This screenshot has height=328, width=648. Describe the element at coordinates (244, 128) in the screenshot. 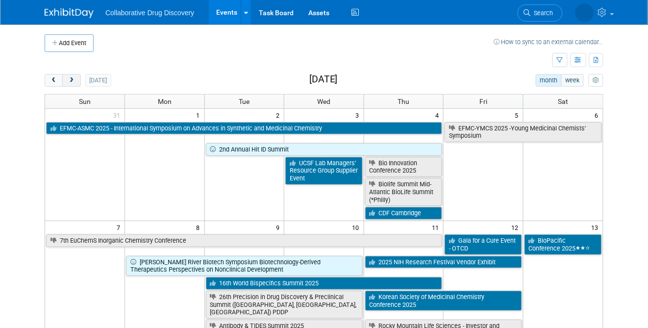

I see `a: EFMC-ASMC 2025 - International Symposium on Advances in Synthetic and Medicinal Chemistry` at that location.